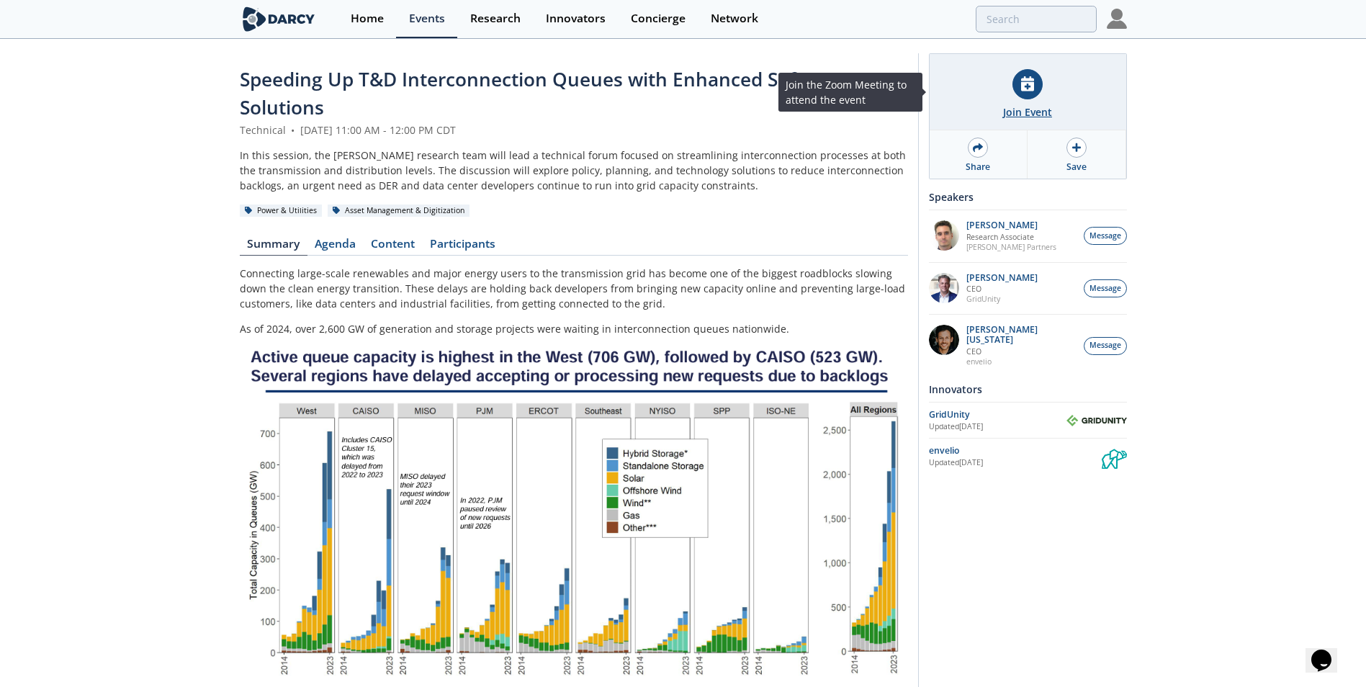  What do you see at coordinates (367, 19) in the screenshot?
I see `div: Home` at bounding box center [367, 19].